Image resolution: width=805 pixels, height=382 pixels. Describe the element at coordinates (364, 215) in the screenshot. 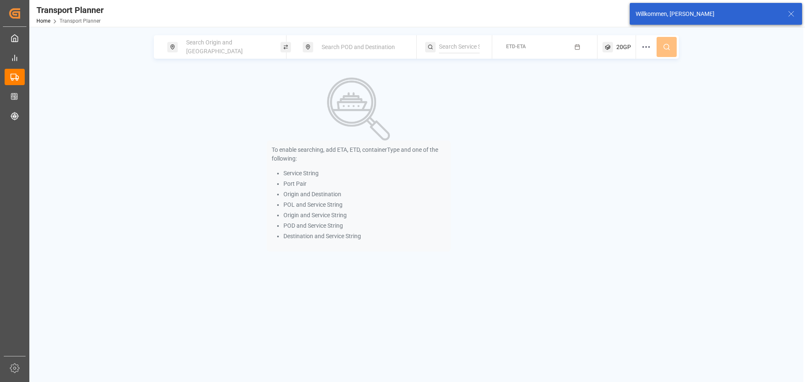

I see `li: Origin and Service String` at that location.